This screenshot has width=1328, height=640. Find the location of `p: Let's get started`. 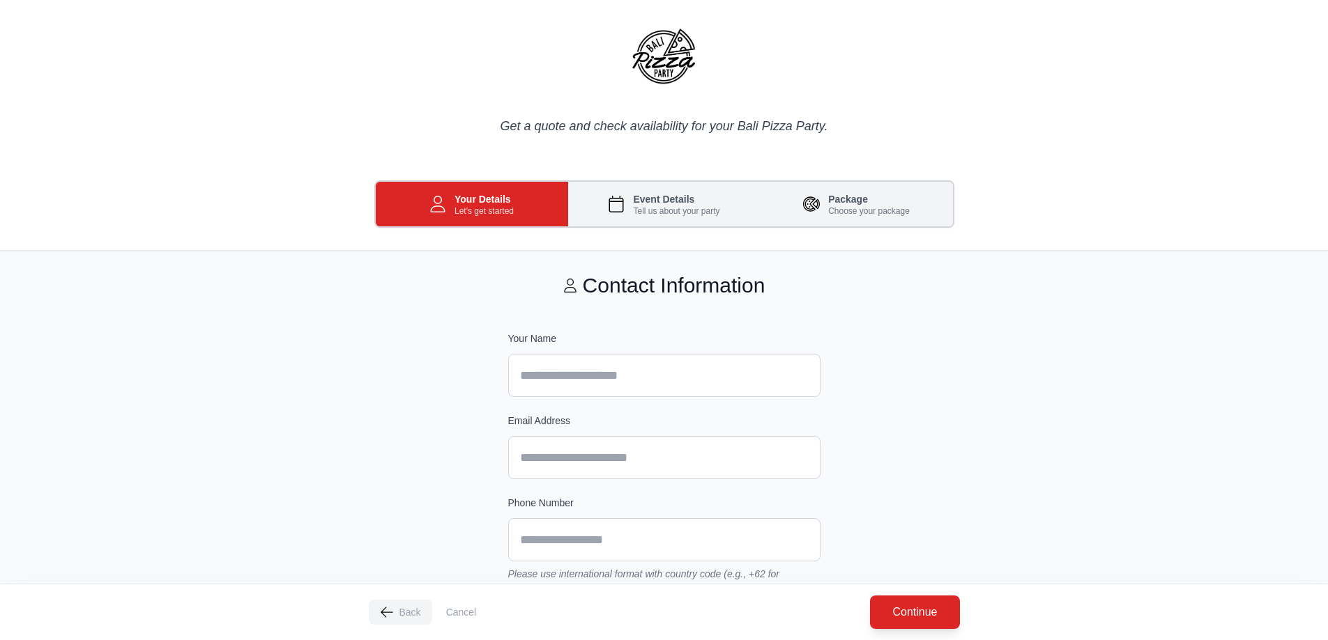

p: Let's get started is located at coordinates (484, 211).